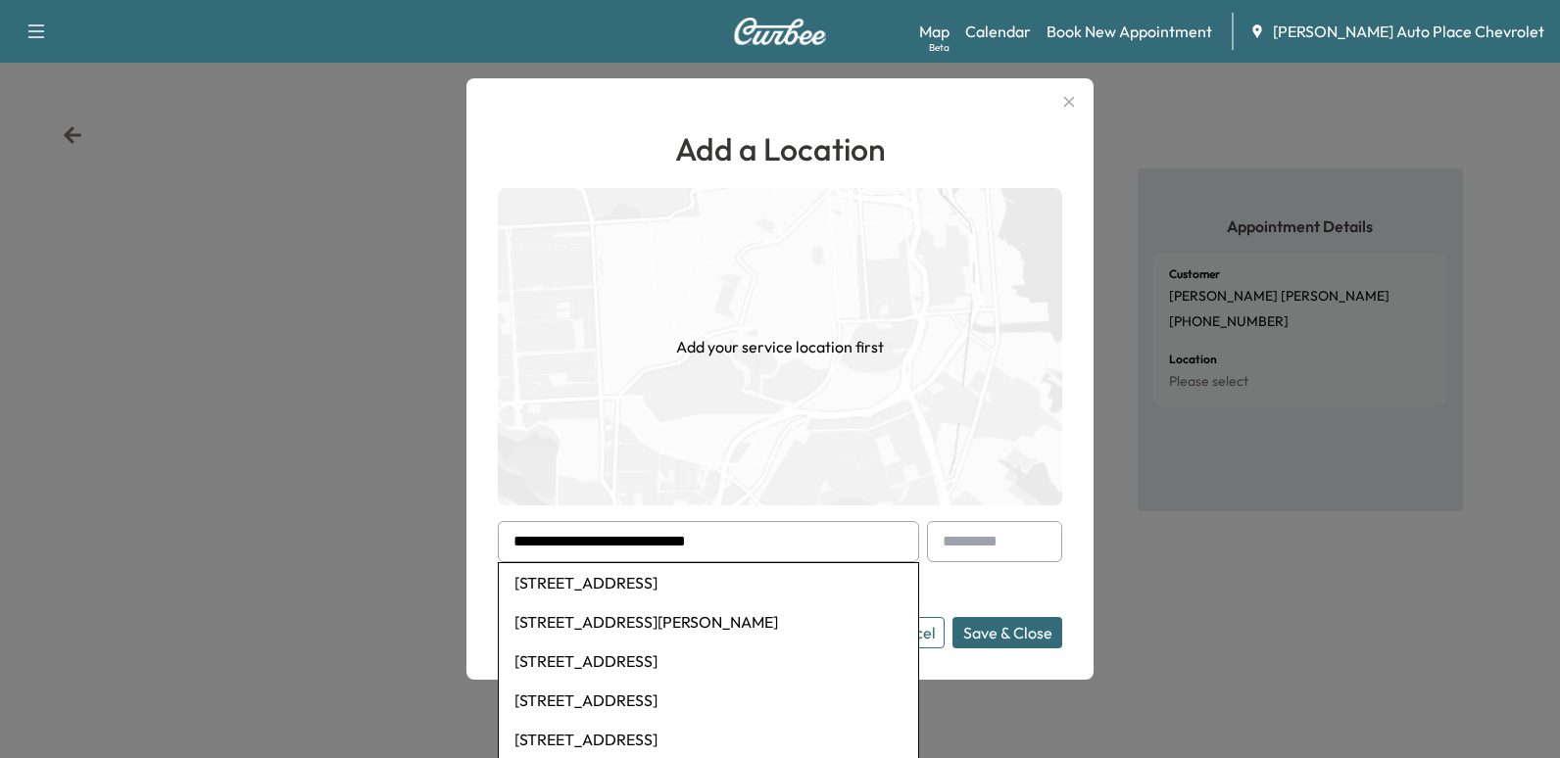 This screenshot has height=758, width=1560. Describe the element at coordinates (780, 31) in the screenshot. I see `img: Curbee Logo` at that location.